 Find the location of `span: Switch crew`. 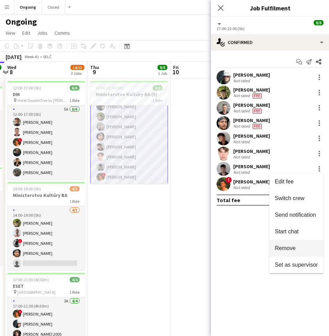

span: Switch crew is located at coordinates (290, 198).